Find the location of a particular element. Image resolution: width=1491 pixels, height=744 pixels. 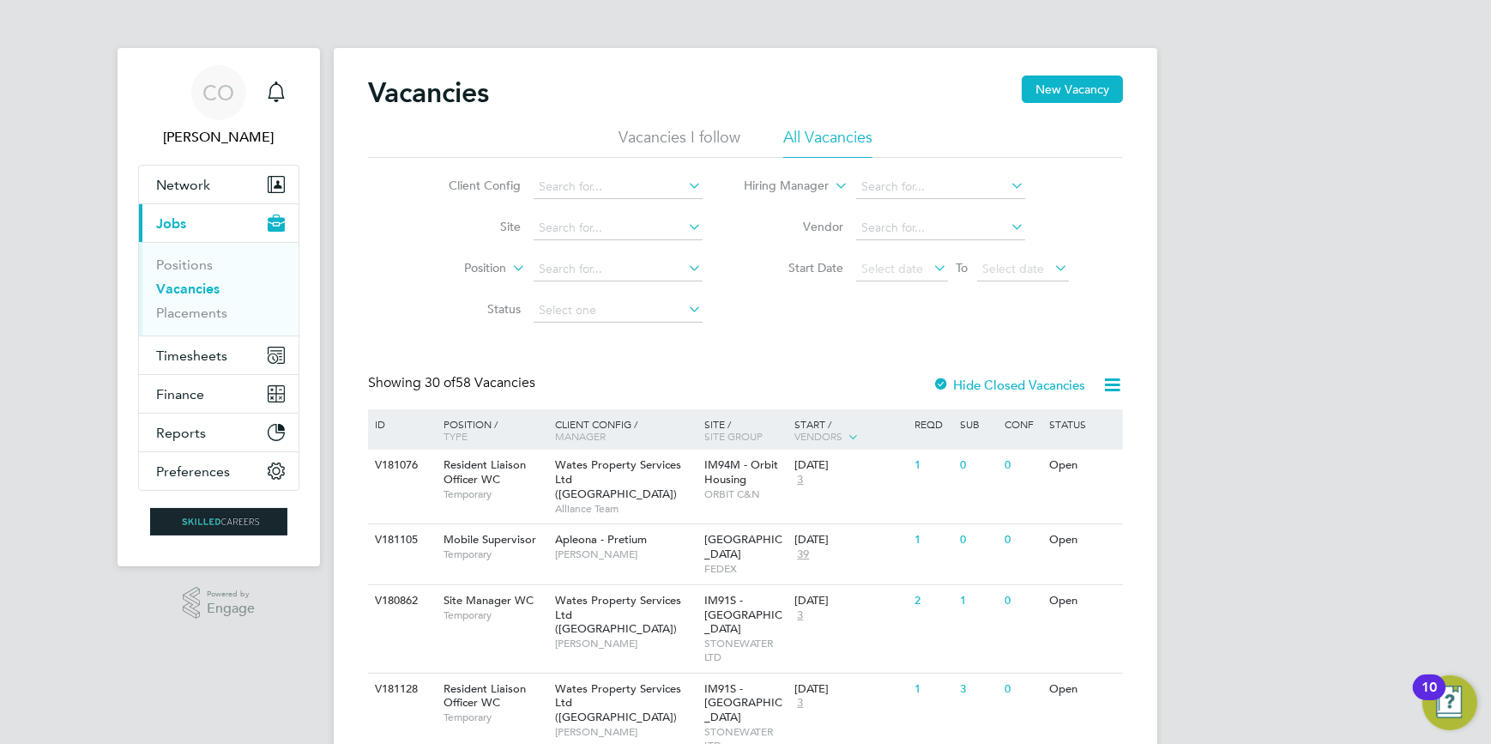

span: Engage is located at coordinates (231, 608).